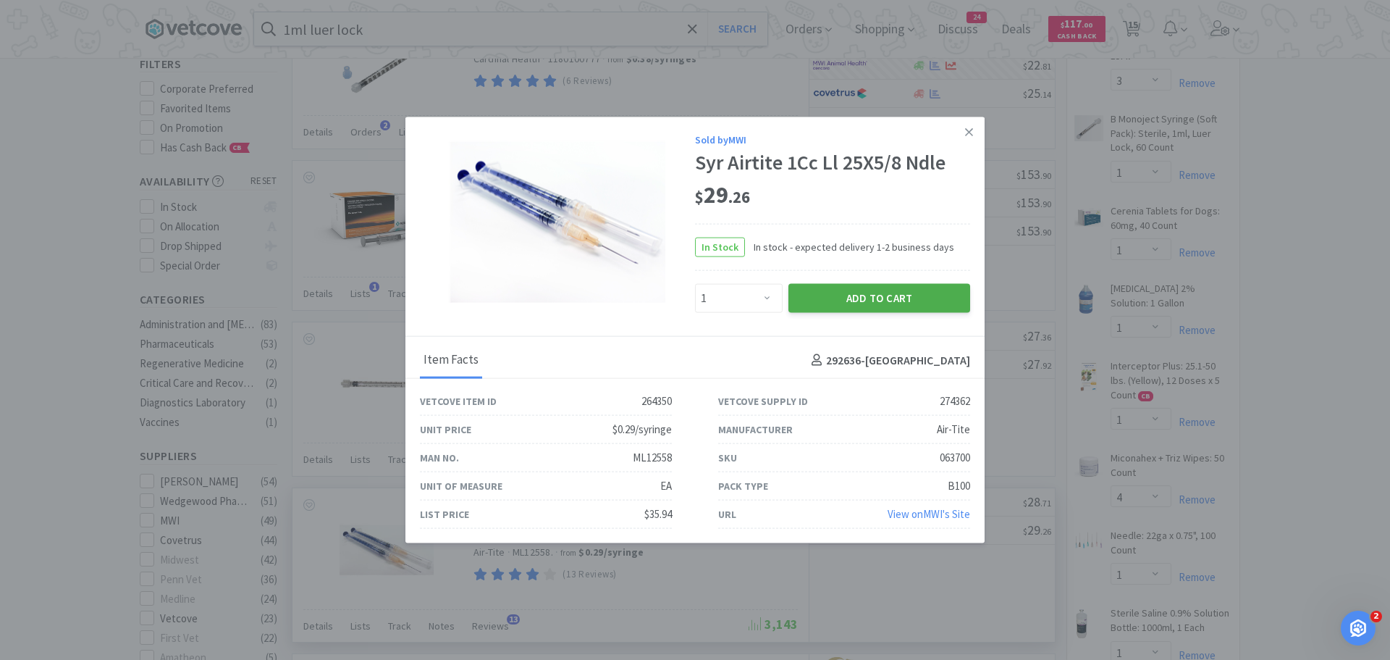 This screenshot has width=1390, height=660. What do you see at coordinates (763, 401) in the screenshot?
I see `div: Vetcove Supply ID` at bounding box center [763, 401].